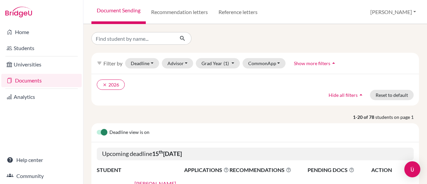 The height and width of the screenshot is (184, 427). I want to click on a: Community, so click(41, 176).